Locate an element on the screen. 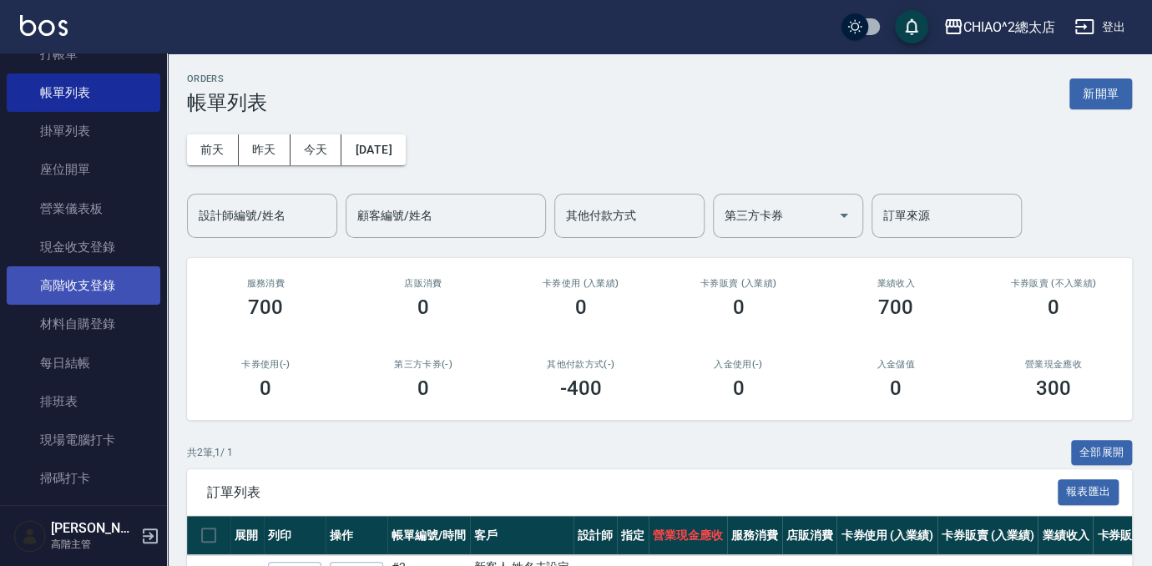 This screenshot has width=1152, height=566. th: 卡券販賣 (入業績) is located at coordinates (987, 535).